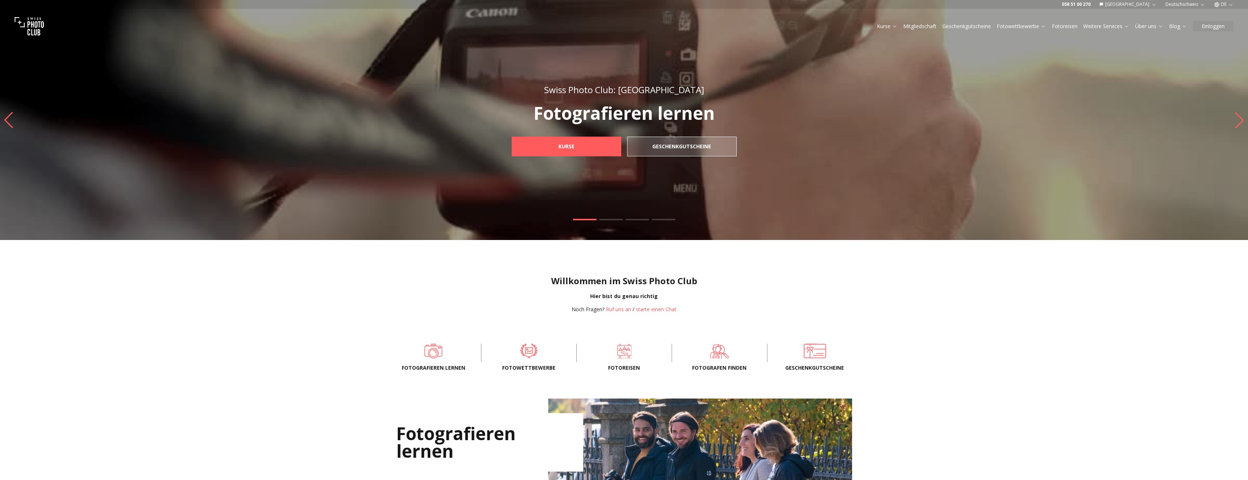 The height and width of the screenshot is (480, 1248). What do you see at coordinates (529, 368) in the screenshot?
I see `span: Fotowettbewerbe` at bounding box center [529, 368].